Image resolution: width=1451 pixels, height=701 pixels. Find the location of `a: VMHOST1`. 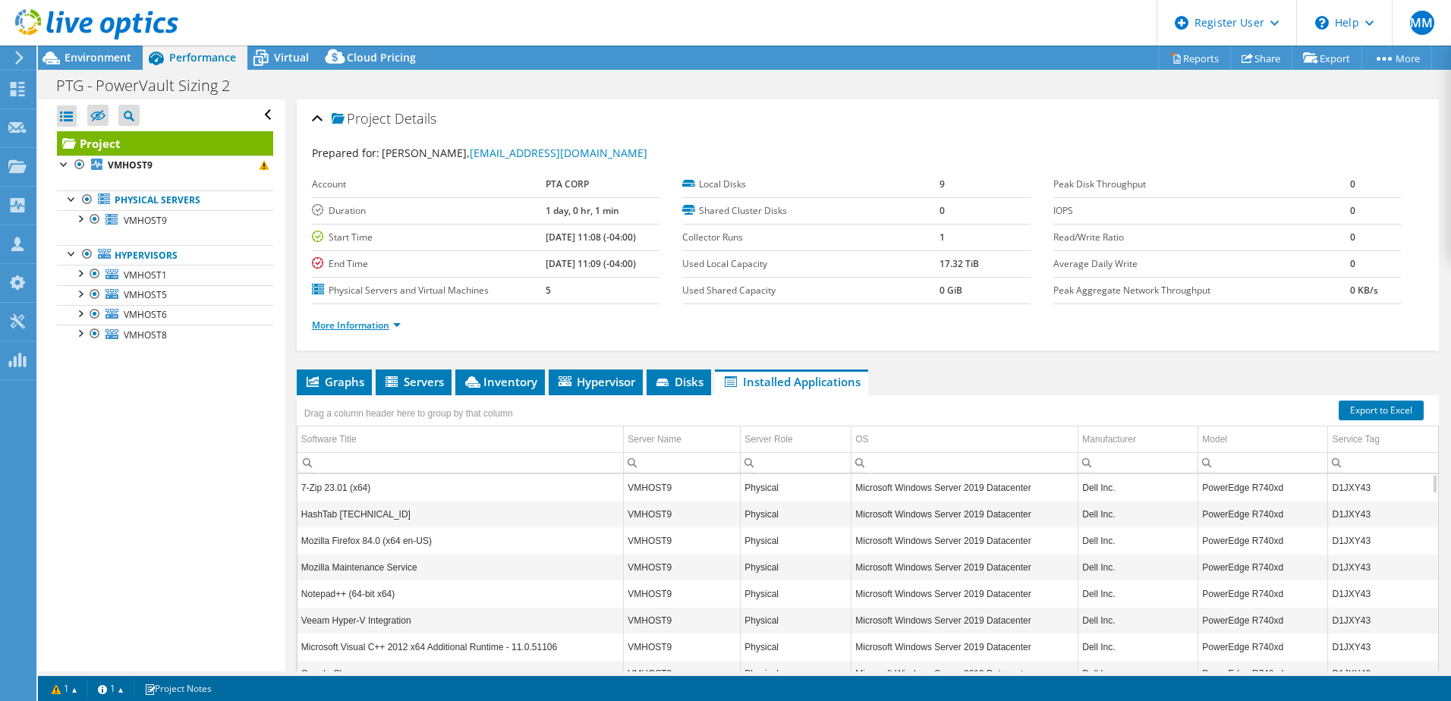

a: VMHOST1 is located at coordinates (165, 275).